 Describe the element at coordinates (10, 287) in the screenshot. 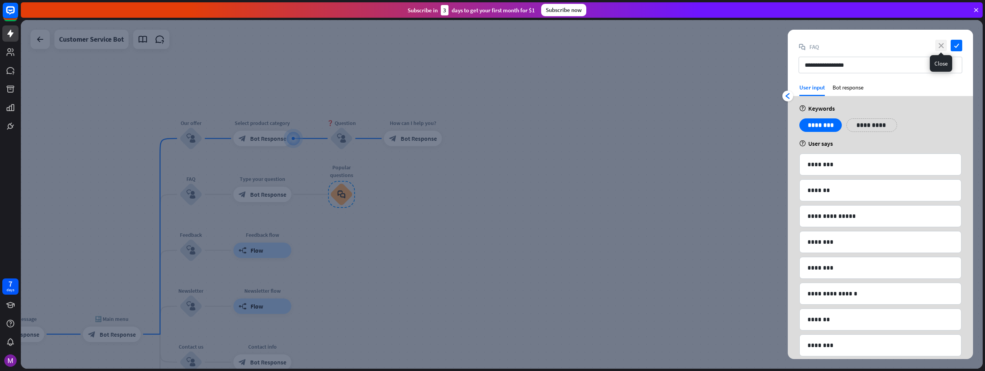

I see `a: 7 days` at that location.